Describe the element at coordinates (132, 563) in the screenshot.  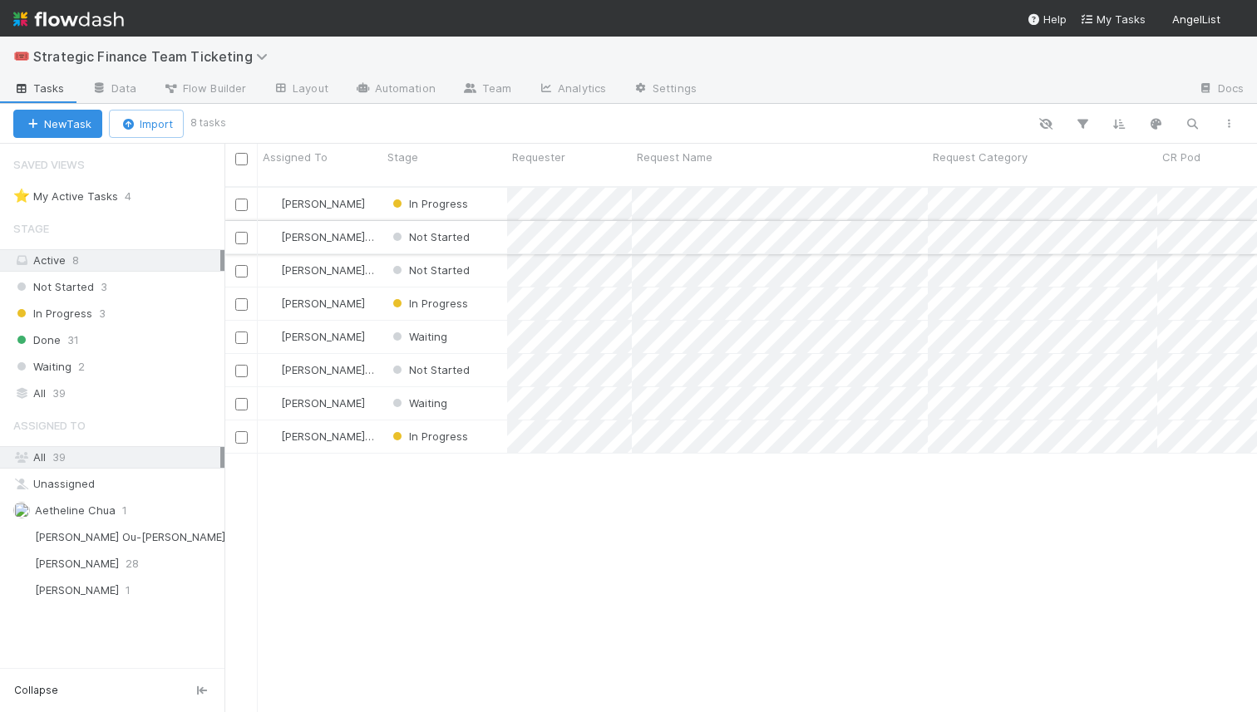
I see `span: 28` at that location.